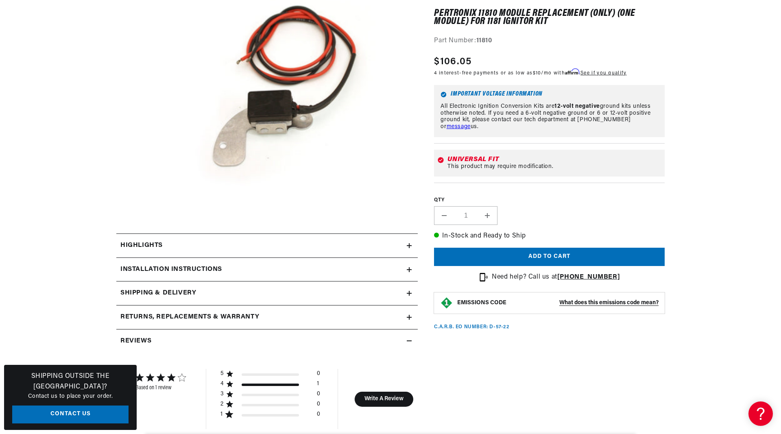 This screenshot has width=781, height=434. Describe the element at coordinates (136, 341) in the screenshot. I see `h2: Reviews` at that location.